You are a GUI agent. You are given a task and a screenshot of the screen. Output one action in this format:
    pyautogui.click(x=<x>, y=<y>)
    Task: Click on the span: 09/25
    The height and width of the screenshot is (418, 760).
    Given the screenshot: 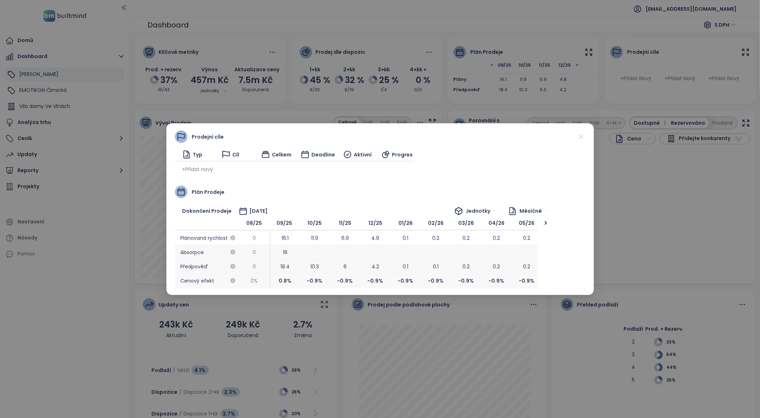 What is the action you would take?
    pyautogui.click(x=284, y=224)
    